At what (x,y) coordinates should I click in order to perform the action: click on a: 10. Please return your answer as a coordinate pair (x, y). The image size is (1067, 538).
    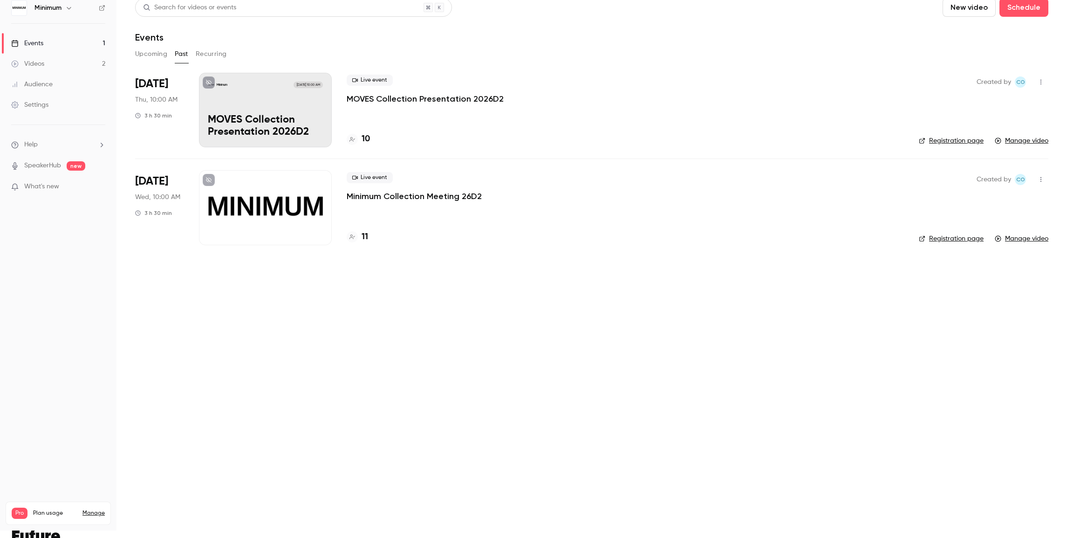
    Looking at the image, I should click on (358, 139).